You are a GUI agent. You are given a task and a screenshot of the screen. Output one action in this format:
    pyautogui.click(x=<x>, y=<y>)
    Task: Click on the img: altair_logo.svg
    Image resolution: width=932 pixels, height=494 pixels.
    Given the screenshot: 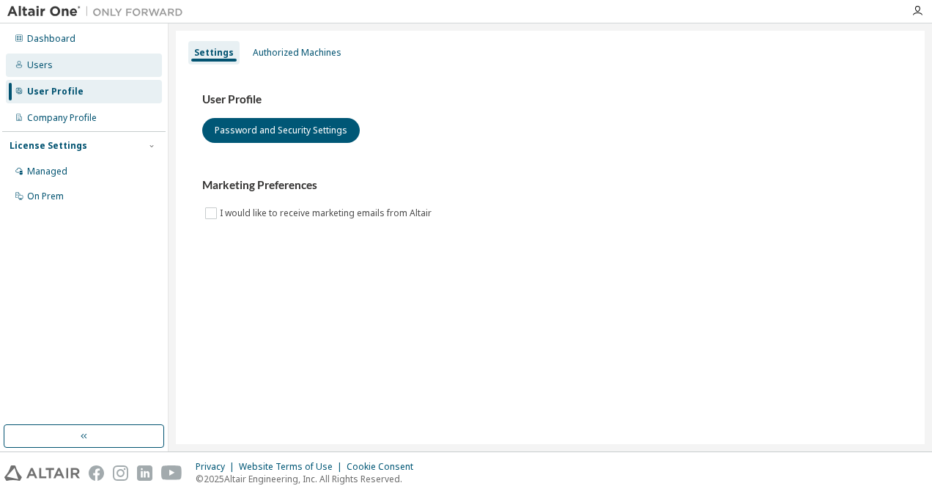 What is the action you would take?
    pyautogui.click(x=42, y=473)
    